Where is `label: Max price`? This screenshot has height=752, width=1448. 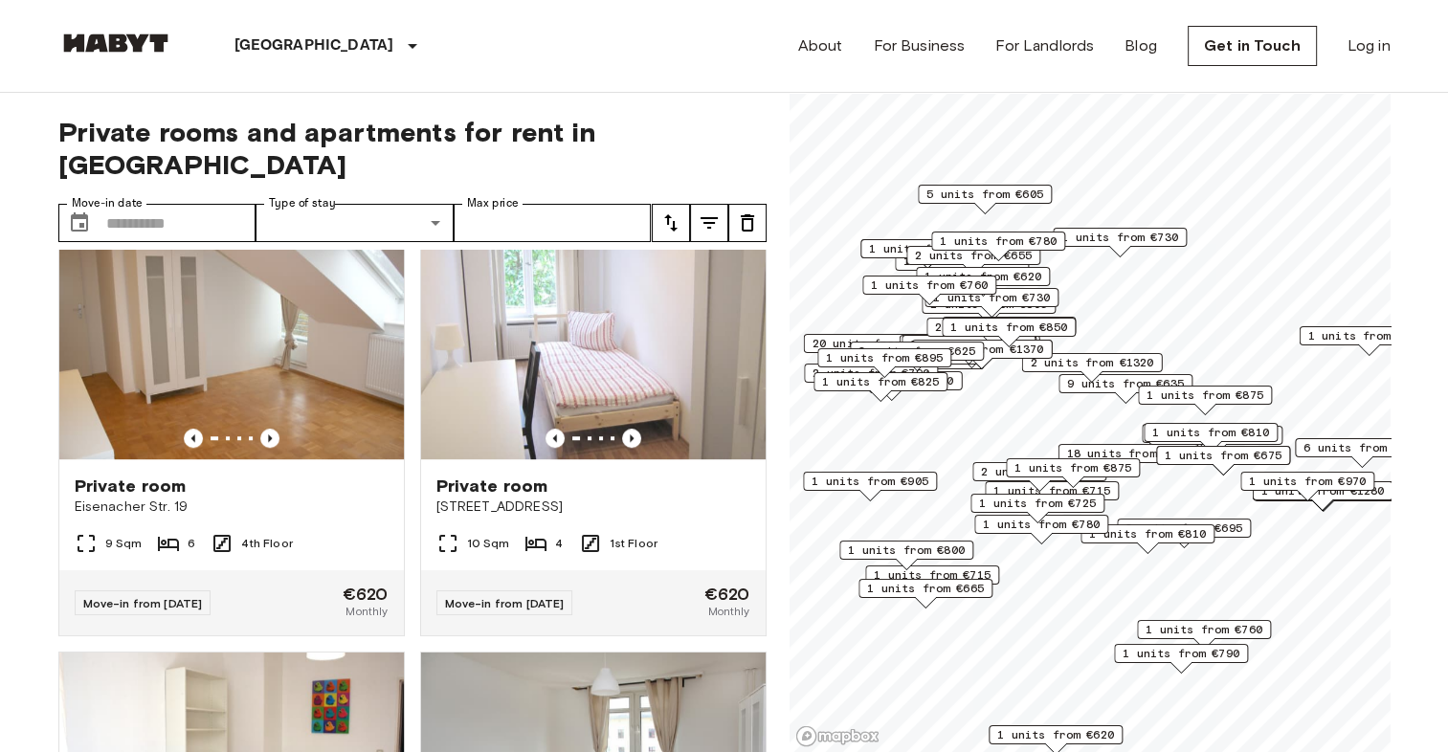
label: Max price is located at coordinates (493, 203).